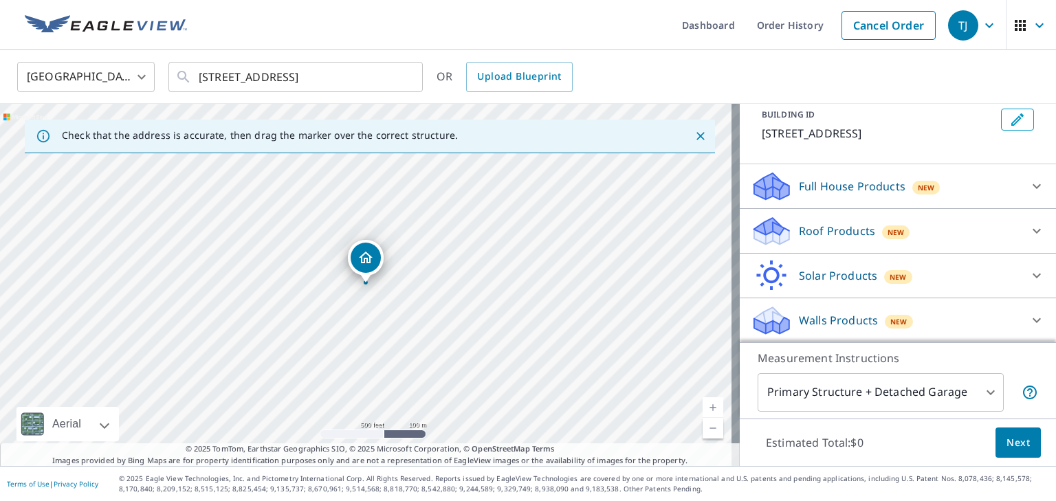  Describe the element at coordinates (584, 484) in the screenshot. I see `p: © 2025 Eagle View Technologies, Inc. and Pictometry International Corp. All Rights Reserved. Repo...` at that location.